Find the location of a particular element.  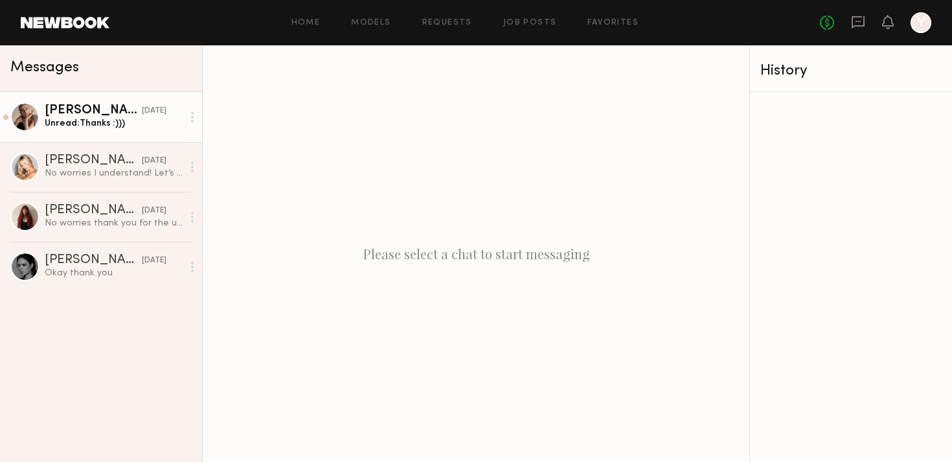

div: Unread: Thanks :))) is located at coordinates (113, 123).